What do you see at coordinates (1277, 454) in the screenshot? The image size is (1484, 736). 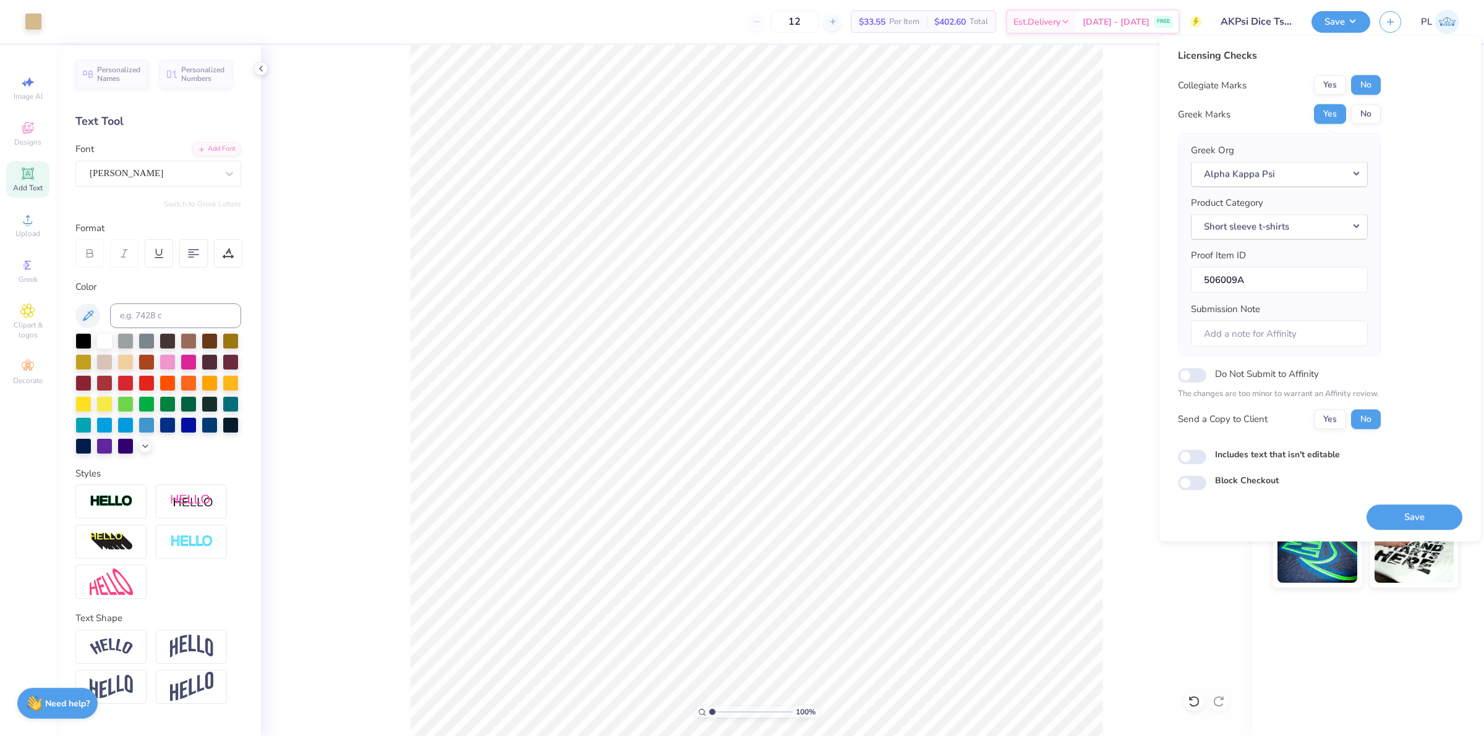 I see `label: Includes text that isn't editable` at bounding box center [1277, 454].